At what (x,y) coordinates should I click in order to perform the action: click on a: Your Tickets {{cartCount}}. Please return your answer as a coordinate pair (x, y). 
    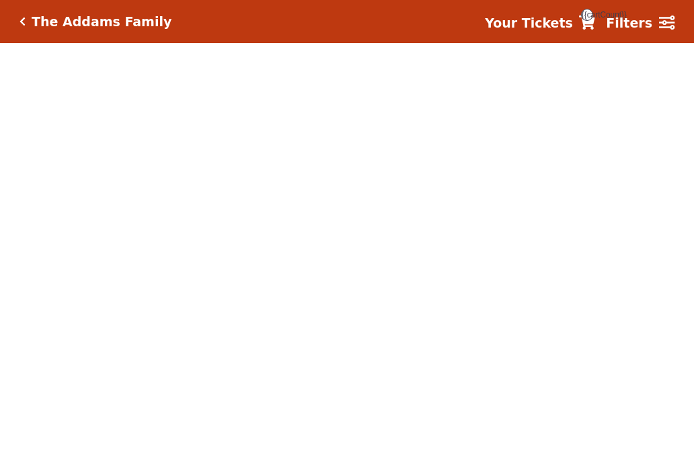
    Looking at the image, I should click on (540, 23).